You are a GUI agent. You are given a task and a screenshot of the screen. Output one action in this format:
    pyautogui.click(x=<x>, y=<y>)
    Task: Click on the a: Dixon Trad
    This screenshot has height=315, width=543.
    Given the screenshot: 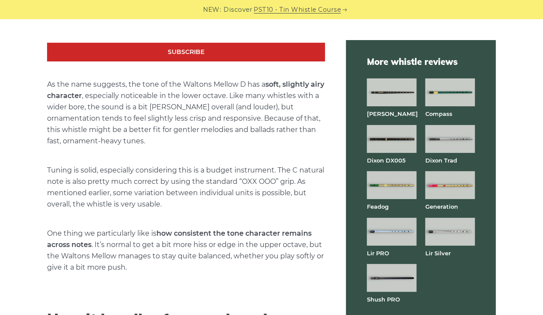 What is the action you would take?
    pyautogui.click(x=441, y=160)
    